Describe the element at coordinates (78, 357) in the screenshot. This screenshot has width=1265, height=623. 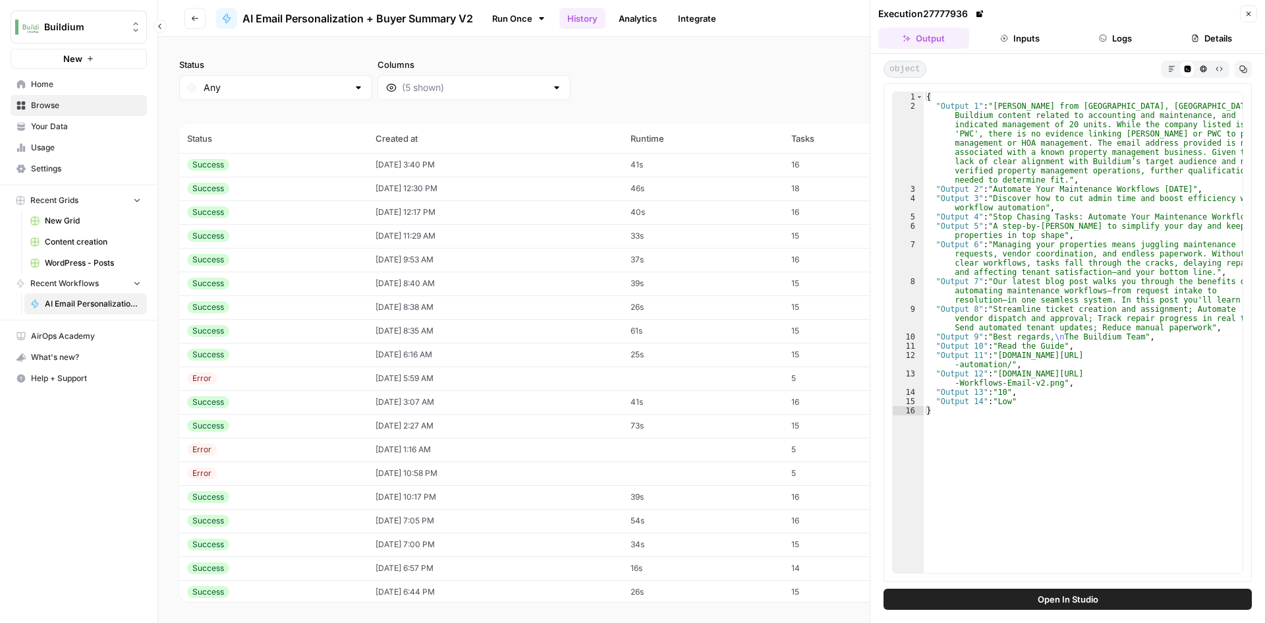
I see `button: What's new?` at that location.